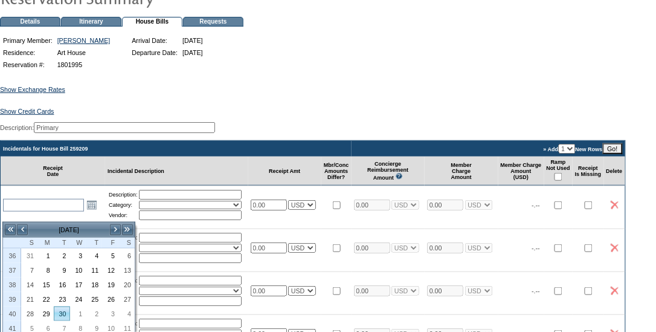 This screenshot has height=332, width=656. Describe the element at coordinates (94, 243) in the screenshot. I see `th: Thursday` at that location.